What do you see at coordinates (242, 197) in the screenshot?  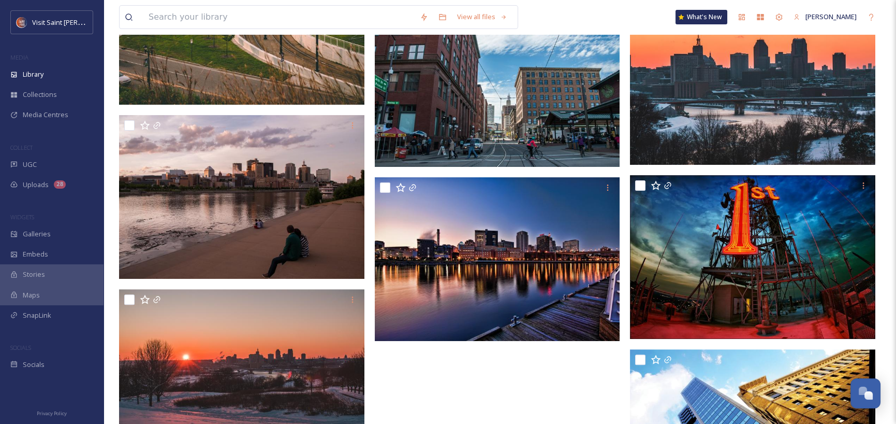 I see `img: 059-3-0751_jpeg.jpg` at bounding box center [242, 197].